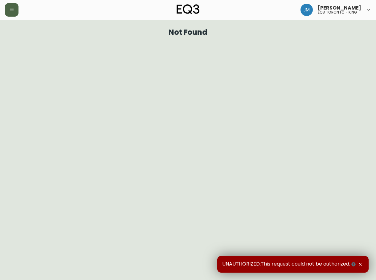 The image size is (376, 280). What do you see at coordinates (337, 12) in the screenshot?
I see `h5: eq3 toronto - king` at bounding box center [337, 12].